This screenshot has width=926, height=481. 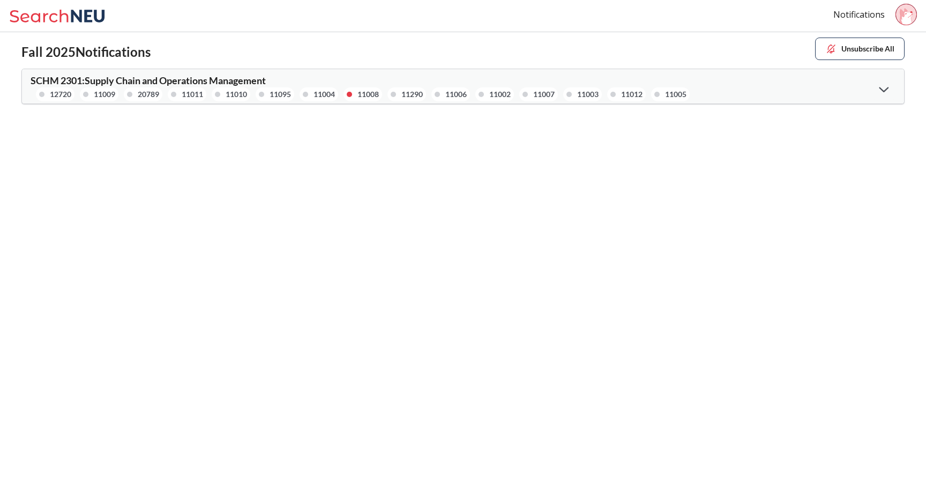 What do you see at coordinates (632, 94) in the screenshot?
I see `div: 11012` at bounding box center [632, 94].